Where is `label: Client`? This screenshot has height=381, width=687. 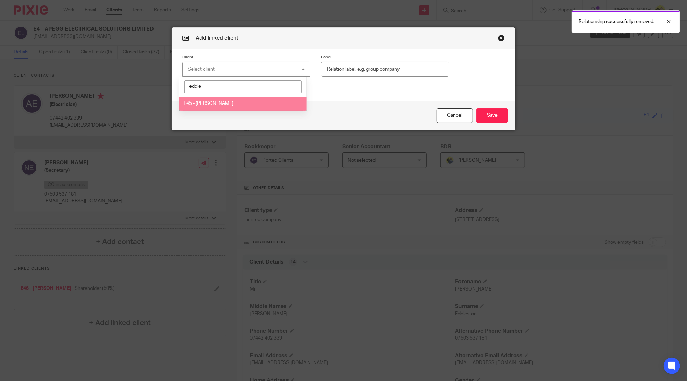
label: Client is located at coordinates (247, 57).